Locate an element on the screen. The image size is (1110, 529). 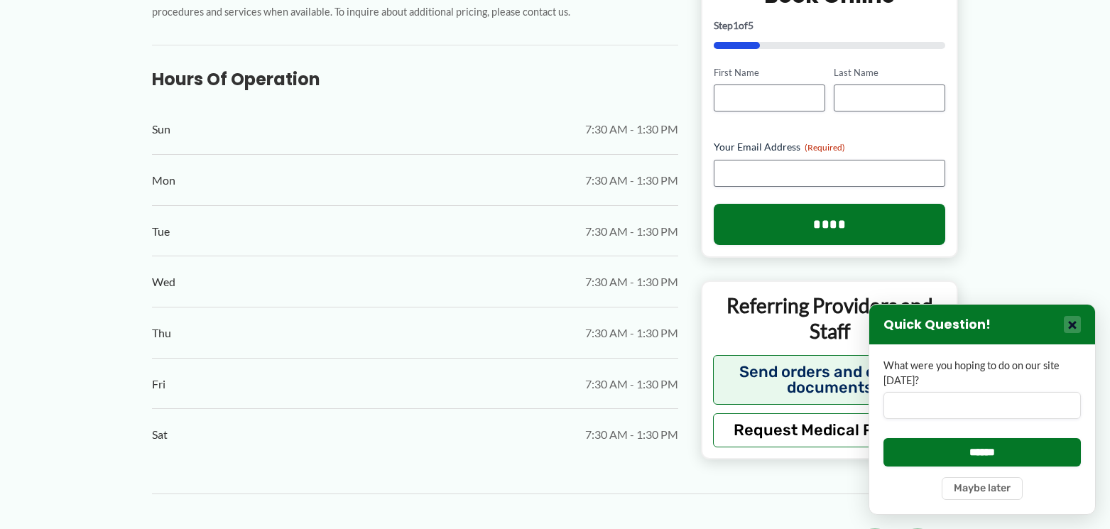
button: Send orders and clinical documents is located at coordinates (829, 380).